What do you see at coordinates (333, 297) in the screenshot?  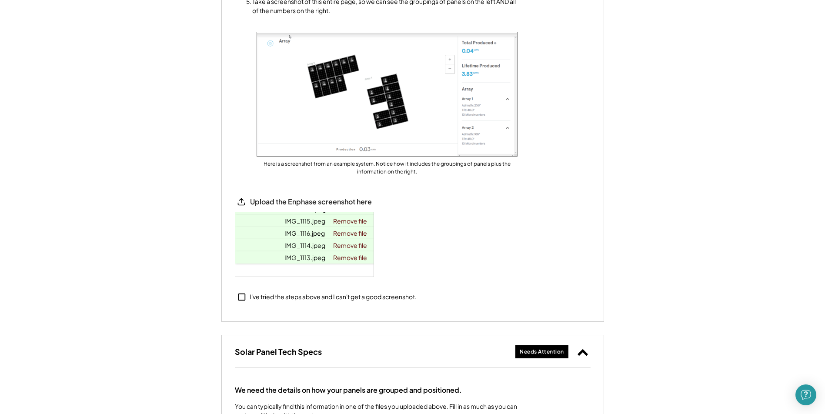 I see `div: I've tried the steps above and I can't get a good screenshot.` at bounding box center [333, 297].